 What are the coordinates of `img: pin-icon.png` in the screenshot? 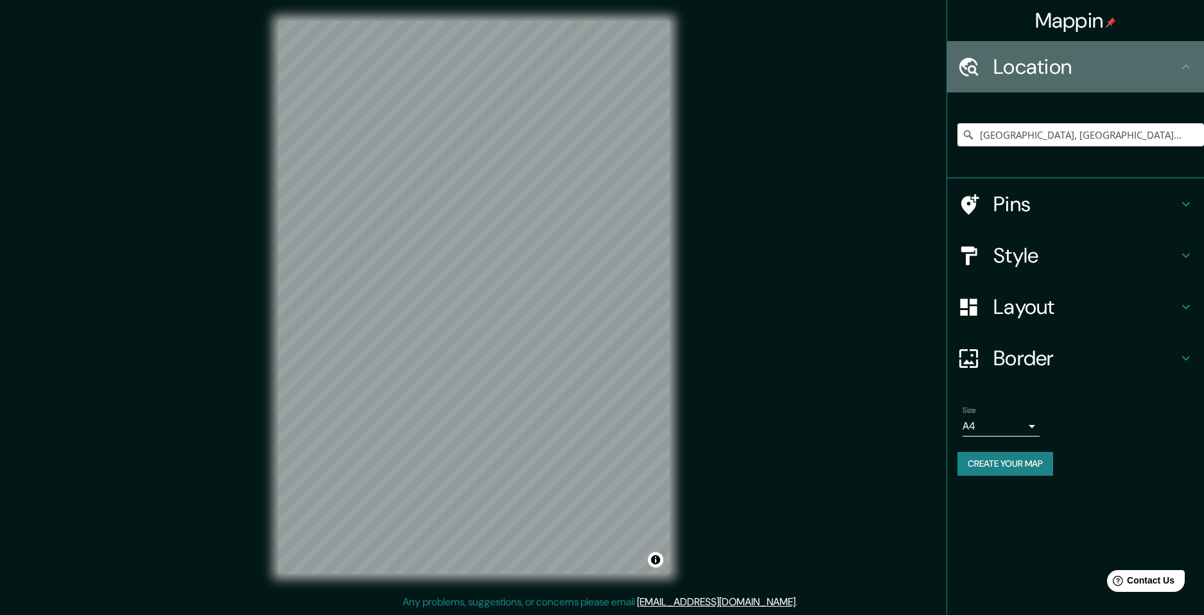 It's located at (1111, 22).